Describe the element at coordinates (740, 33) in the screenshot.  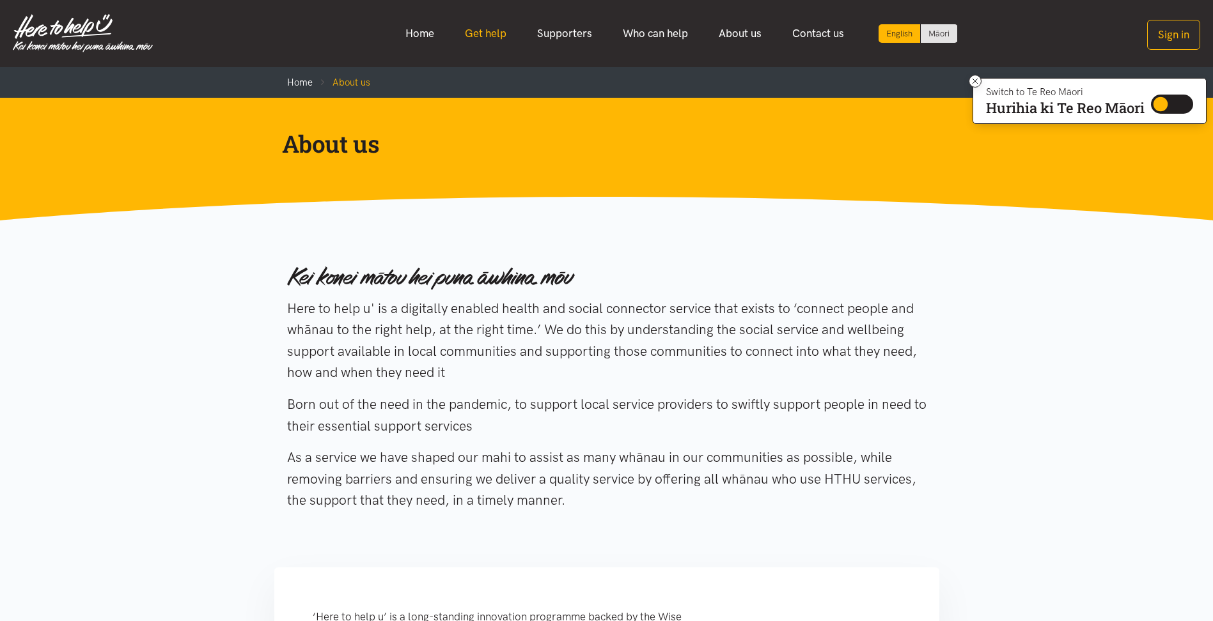
I see `a: About us` at that location.